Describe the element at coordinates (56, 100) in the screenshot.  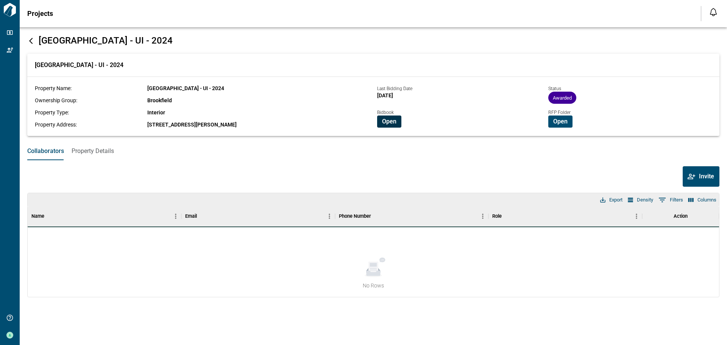
I see `span: Ownership Group:` at that location.